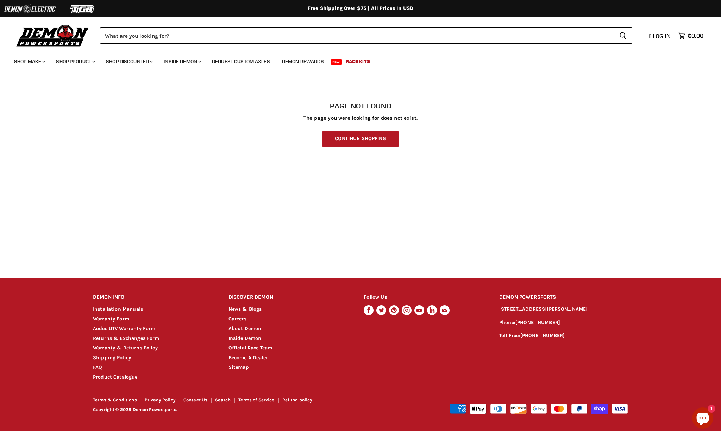  Describe the element at coordinates (303, 61) in the screenshot. I see `a: Demon Rewards` at that location.